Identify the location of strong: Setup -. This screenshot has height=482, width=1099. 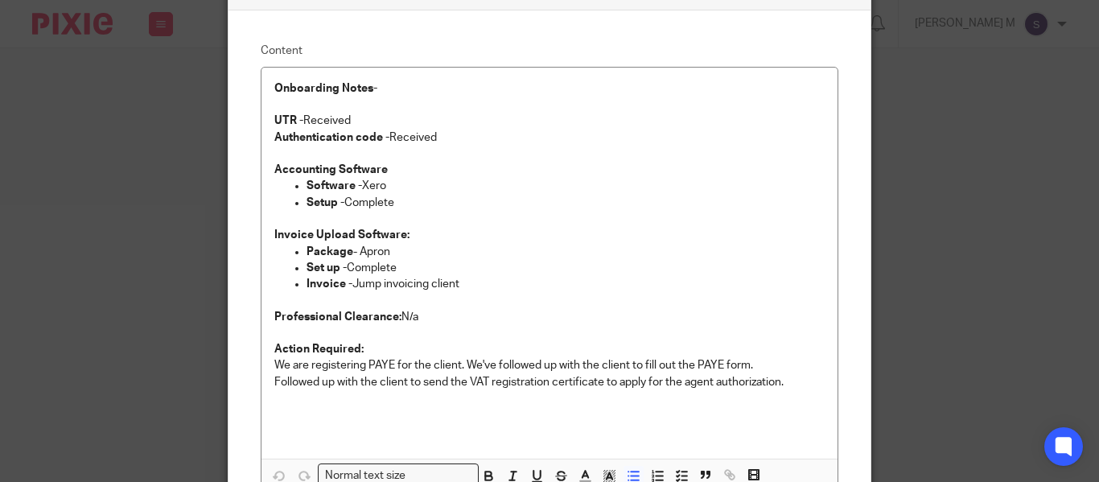
(325, 203).